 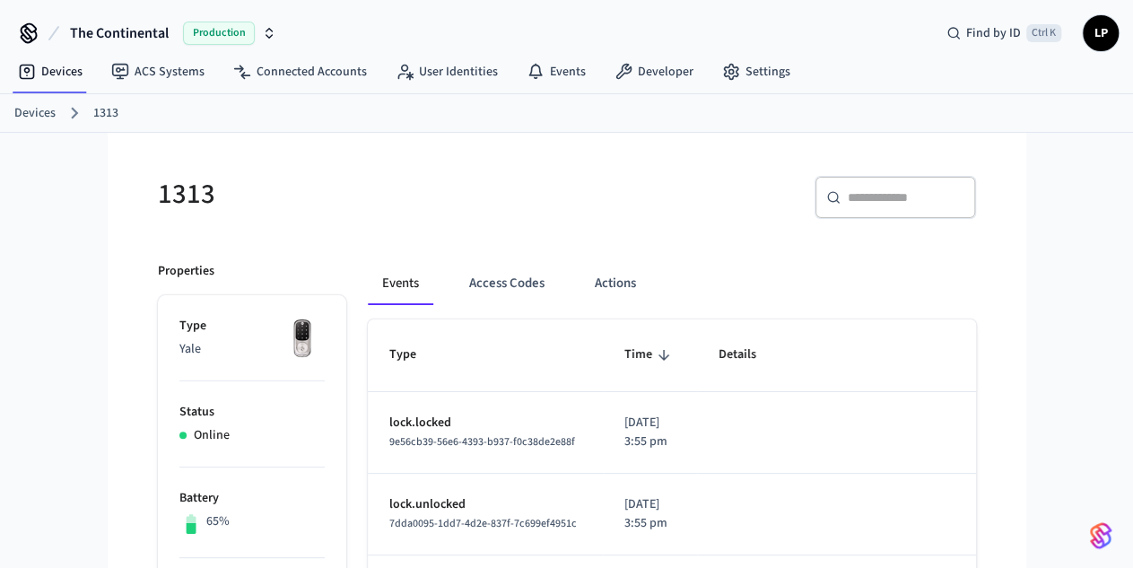 What do you see at coordinates (654, 72) in the screenshot?
I see `a: Developer` at bounding box center [654, 72].